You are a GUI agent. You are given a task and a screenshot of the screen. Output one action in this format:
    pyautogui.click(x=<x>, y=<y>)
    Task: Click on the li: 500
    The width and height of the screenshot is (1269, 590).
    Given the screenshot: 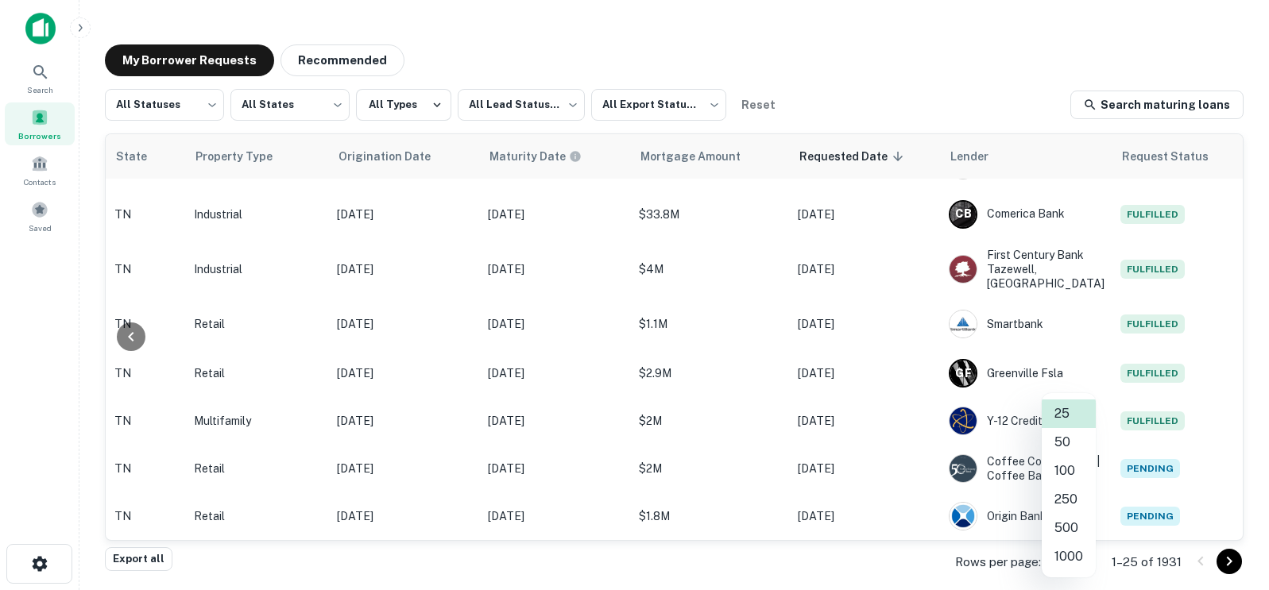 What is the action you would take?
    pyautogui.click(x=1069, y=528)
    